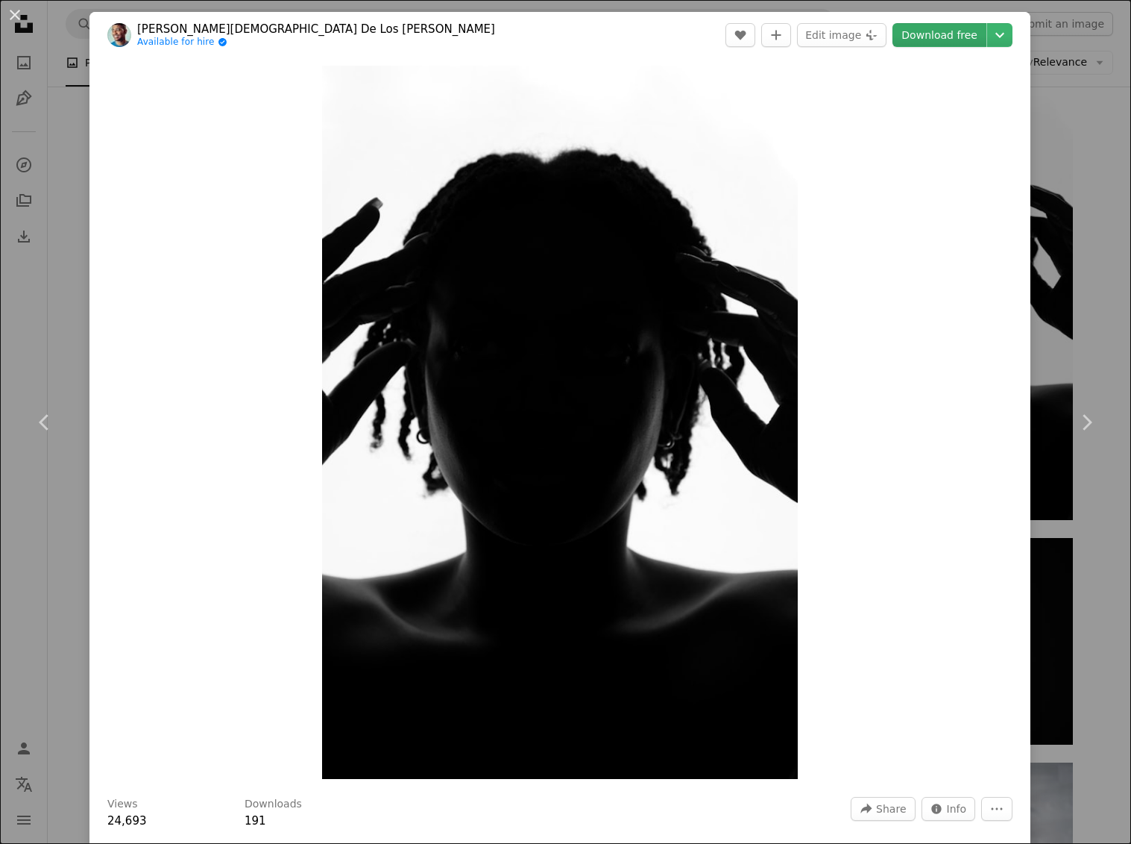  What do you see at coordinates (273, 804) in the screenshot?
I see `h3: Downloads` at bounding box center [273, 804].